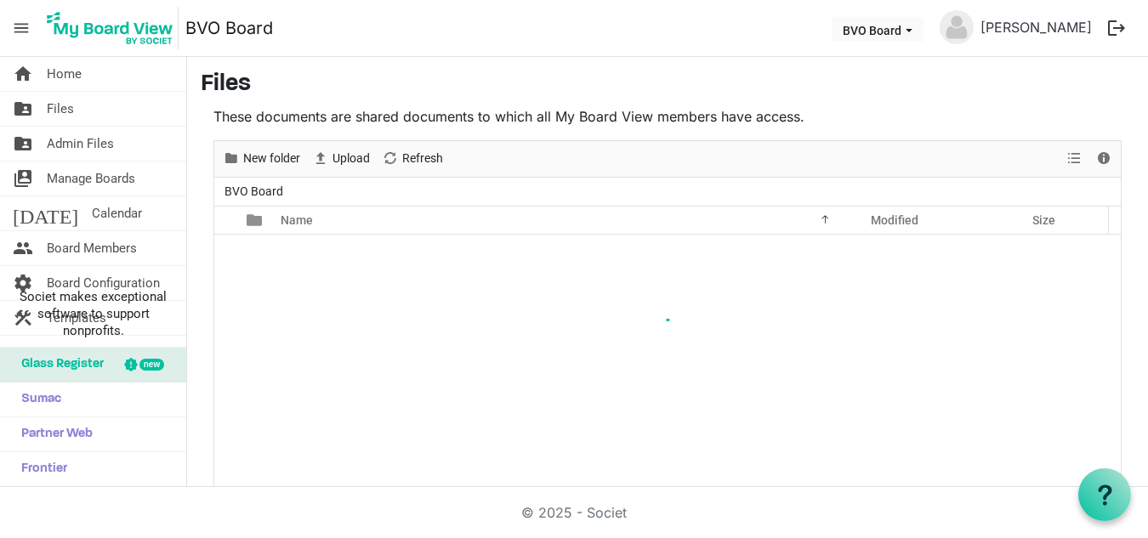  I want to click on span: home, so click(23, 74).